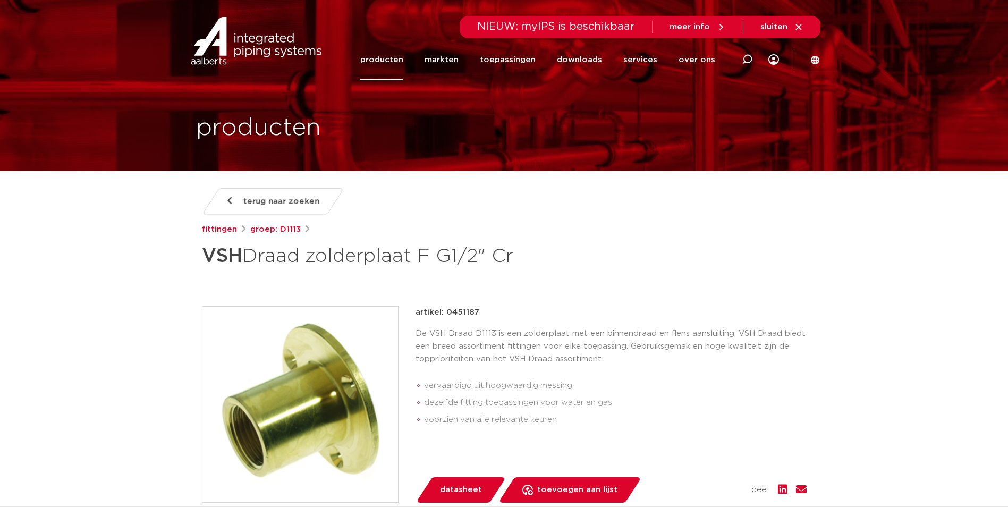 The width and height of the screenshot is (1008, 507). I want to click on strong: VSH, so click(222, 256).